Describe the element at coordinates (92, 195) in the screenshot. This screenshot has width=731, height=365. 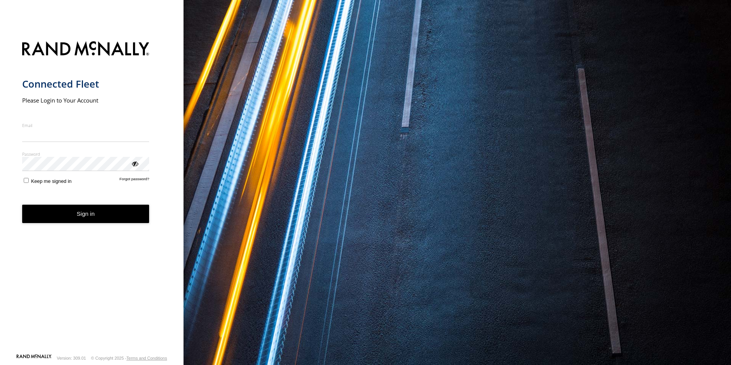
I see `form: main` at that location.